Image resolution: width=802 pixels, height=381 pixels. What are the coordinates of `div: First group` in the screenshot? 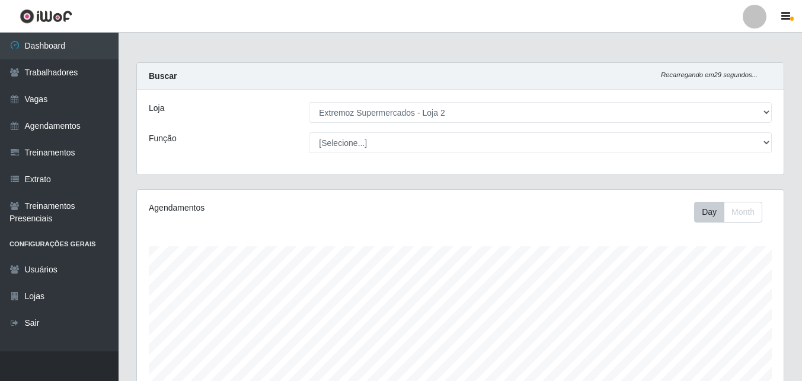 It's located at (728, 212).